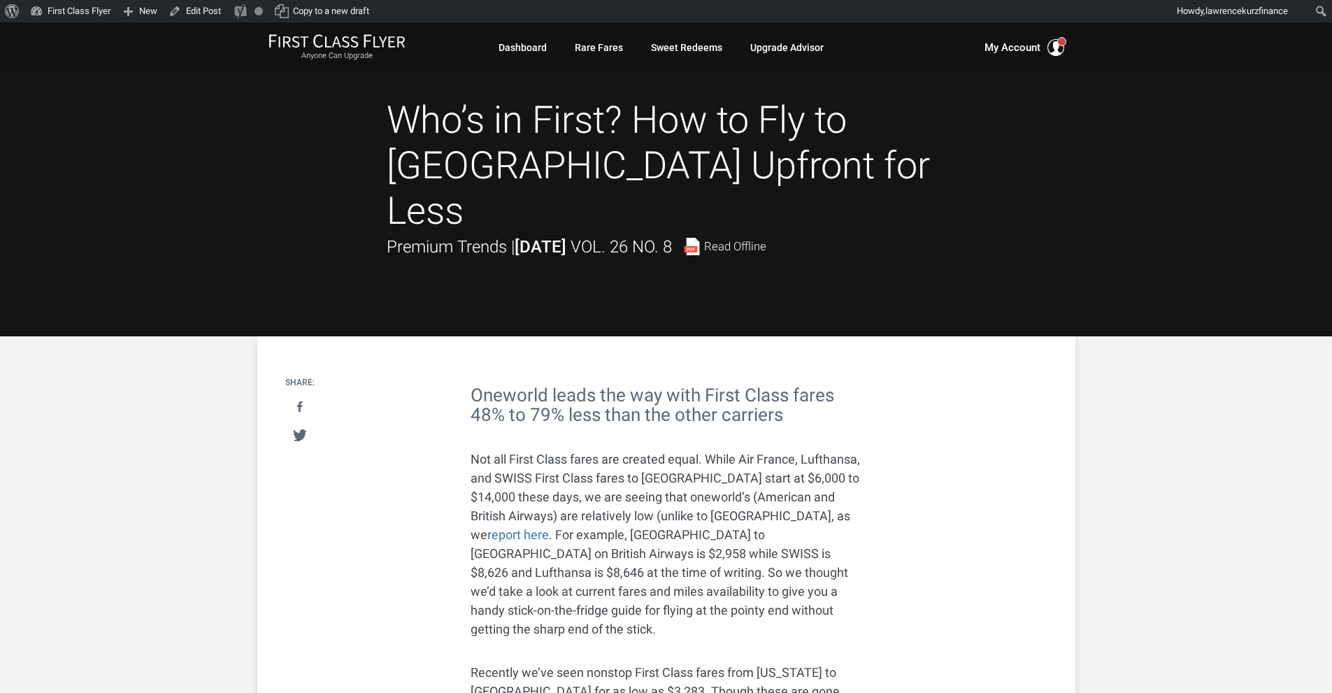  What do you see at coordinates (300, 382) in the screenshot?
I see `h4: Share:` at bounding box center [300, 382].